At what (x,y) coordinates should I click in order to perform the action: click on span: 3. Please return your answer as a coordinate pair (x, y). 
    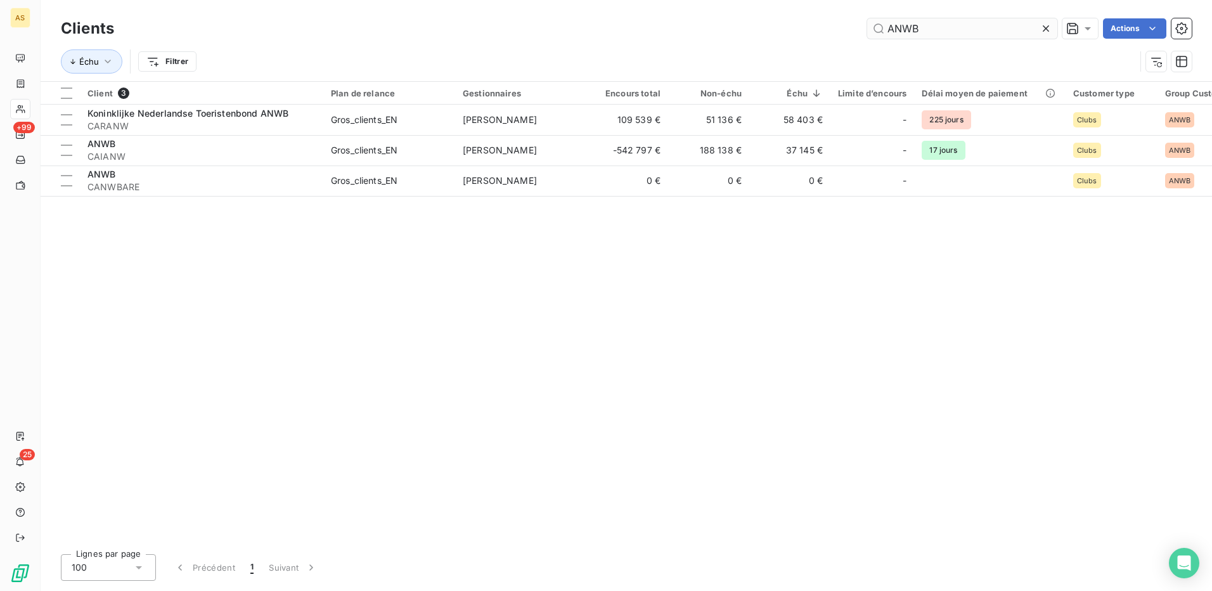
    Looking at the image, I should click on (124, 93).